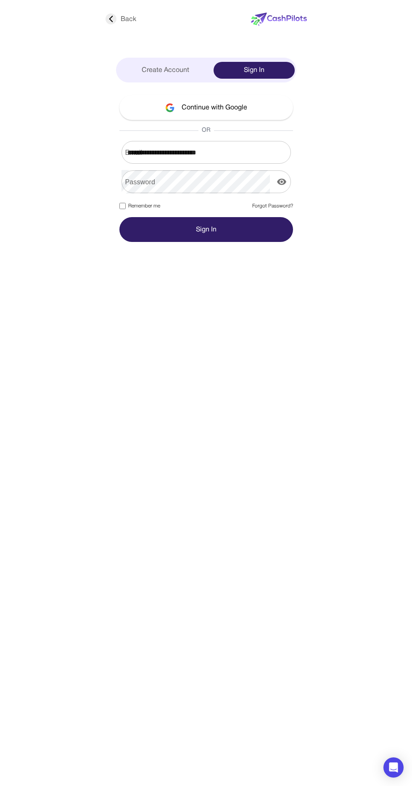  I want to click on div: Create Account, so click(166, 70).